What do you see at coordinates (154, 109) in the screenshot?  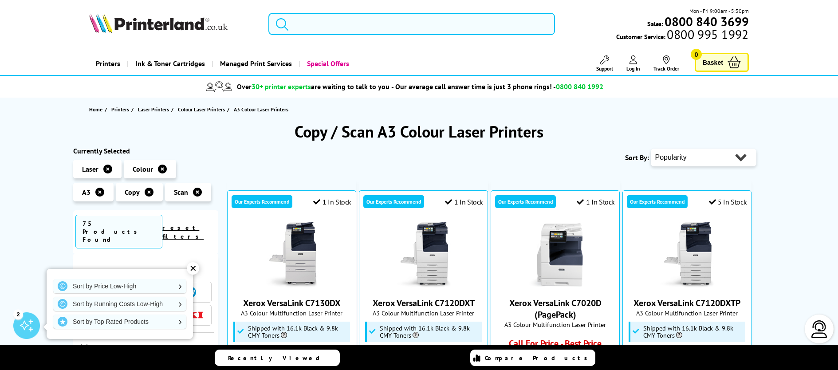 I see `a: Laser Printers` at bounding box center [154, 109].